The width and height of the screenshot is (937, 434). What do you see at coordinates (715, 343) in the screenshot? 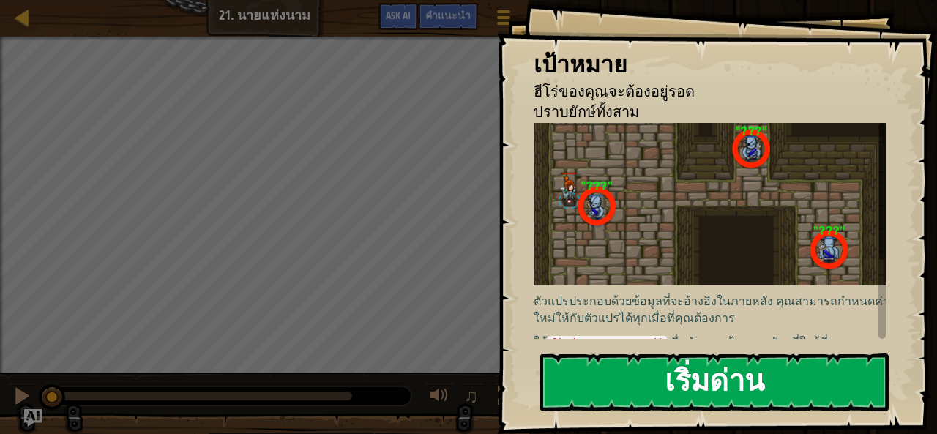
I see `p: ใช้ เพื่อกำหนดเป้าหมายศัตรูที่ใกล้ที่สุด` at bounding box center [715, 343].